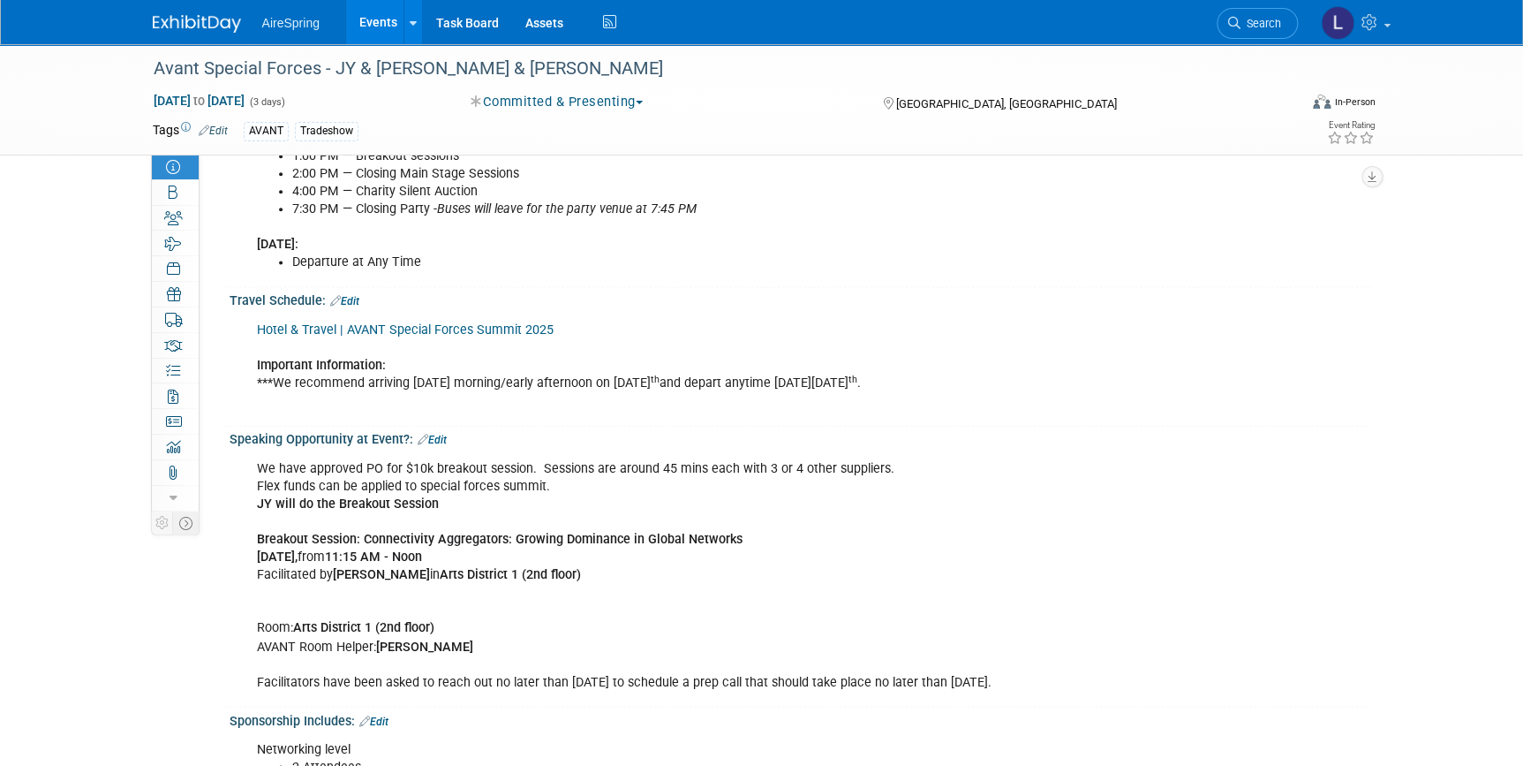 The width and height of the screenshot is (1523, 766). I want to click on td: Toggle Event Tabs, so click(185, 523).